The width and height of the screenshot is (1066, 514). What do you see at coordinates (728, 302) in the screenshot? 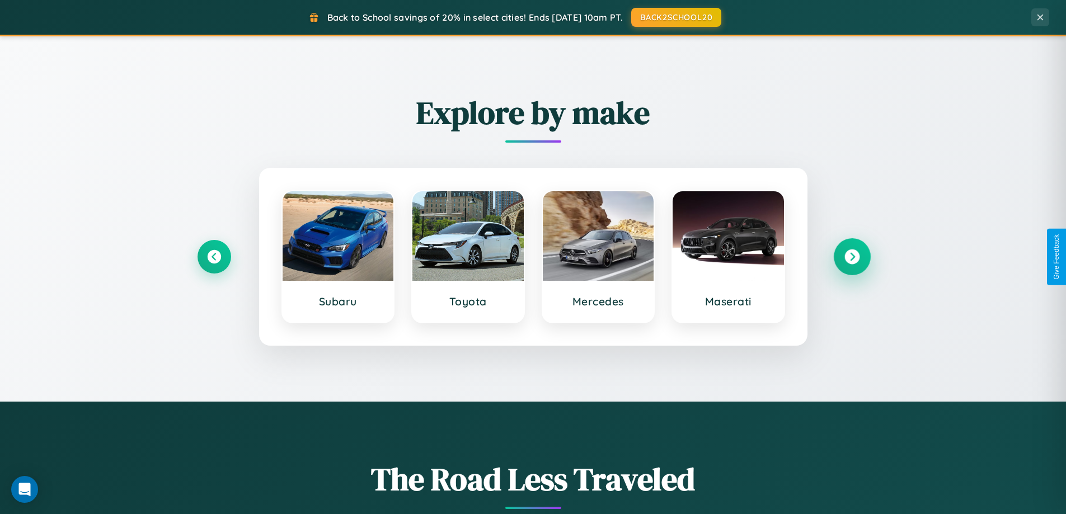
I see `h3: Maserati` at bounding box center [728, 302].